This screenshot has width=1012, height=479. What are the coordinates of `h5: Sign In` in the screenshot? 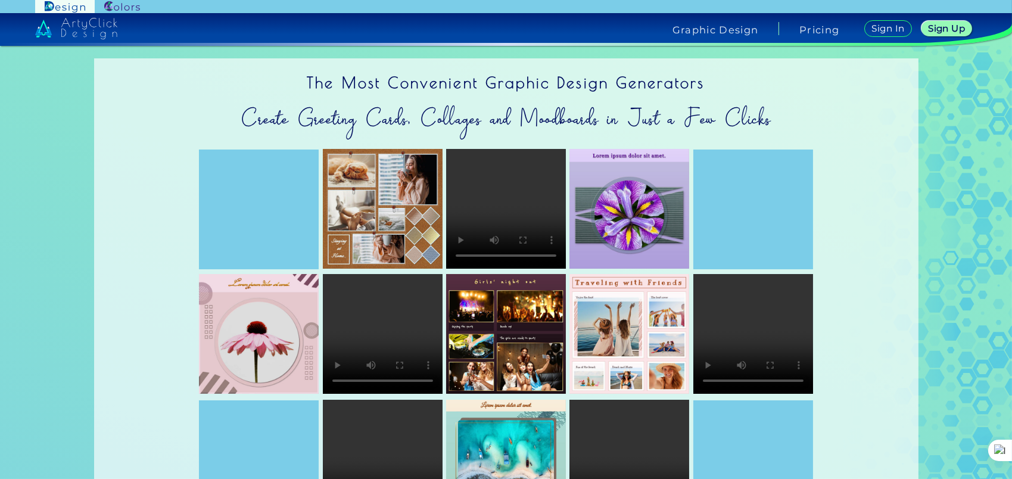 It's located at (888, 29).